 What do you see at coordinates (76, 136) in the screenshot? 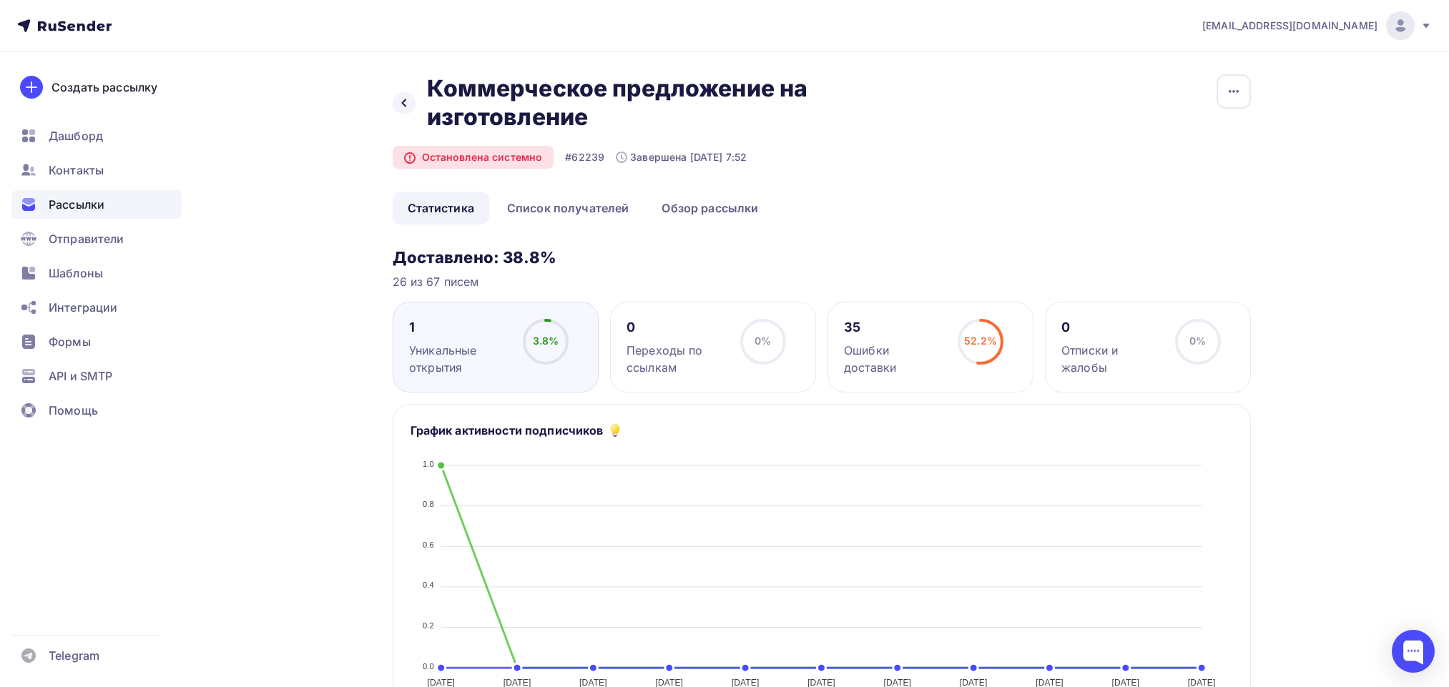
I see `span: Дашборд` at bounding box center [76, 136].